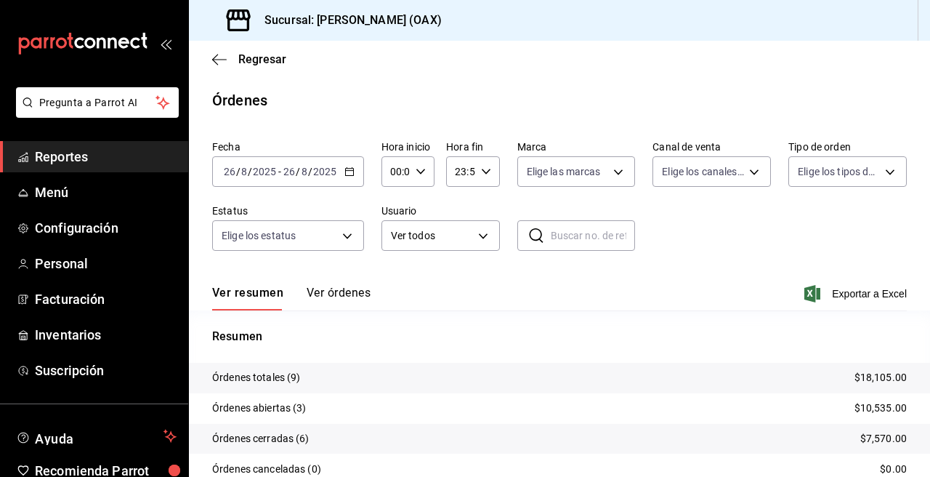  Describe the element at coordinates (288, 147) in the screenshot. I see `label: Fecha` at that location.